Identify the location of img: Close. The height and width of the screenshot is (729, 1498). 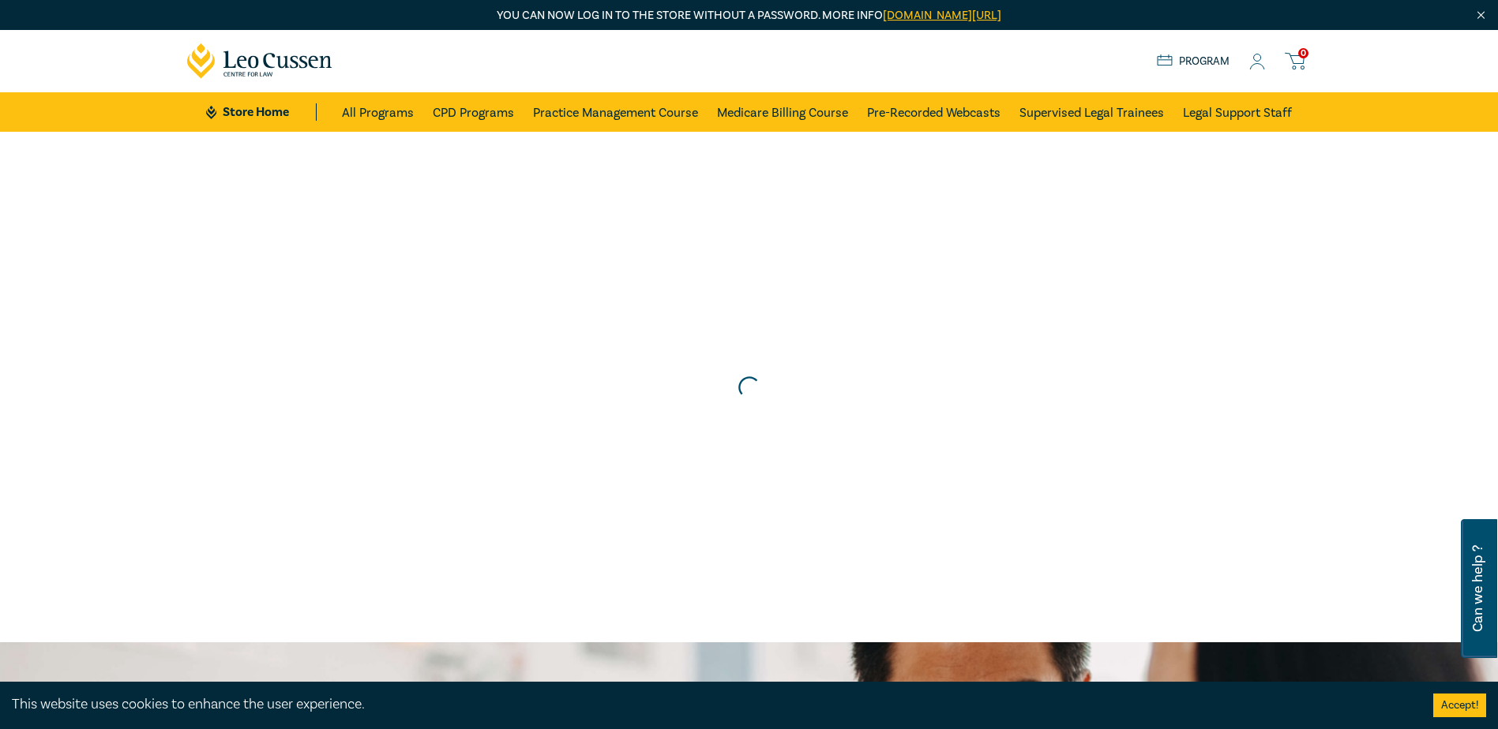
(1480, 15).